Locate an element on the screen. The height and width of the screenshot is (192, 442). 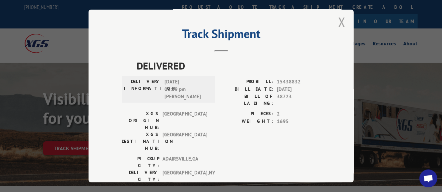
button: Close modal is located at coordinates (342, 22).